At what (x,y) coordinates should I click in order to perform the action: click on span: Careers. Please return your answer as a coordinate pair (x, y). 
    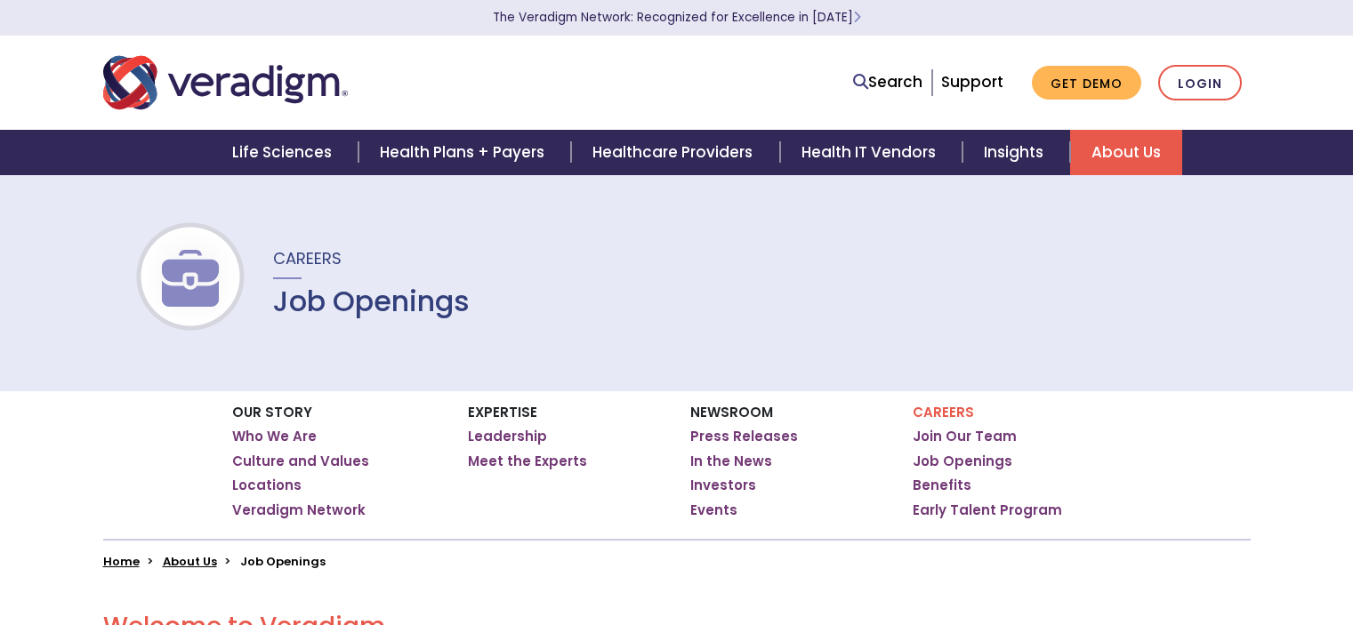
    Looking at the image, I should click on (307, 258).